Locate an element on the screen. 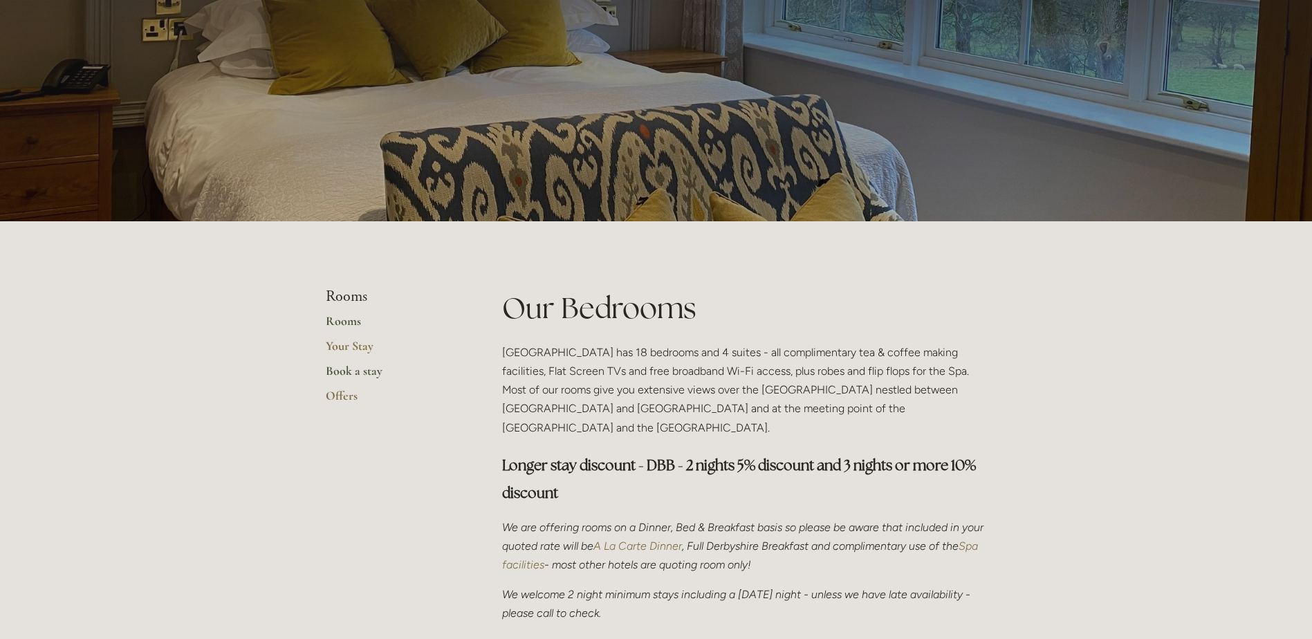 The width and height of the screenshot is (1312, 639). em: , Full Derbyshire Breakfast and complimentary use of the is located at coordinates (820, 546).